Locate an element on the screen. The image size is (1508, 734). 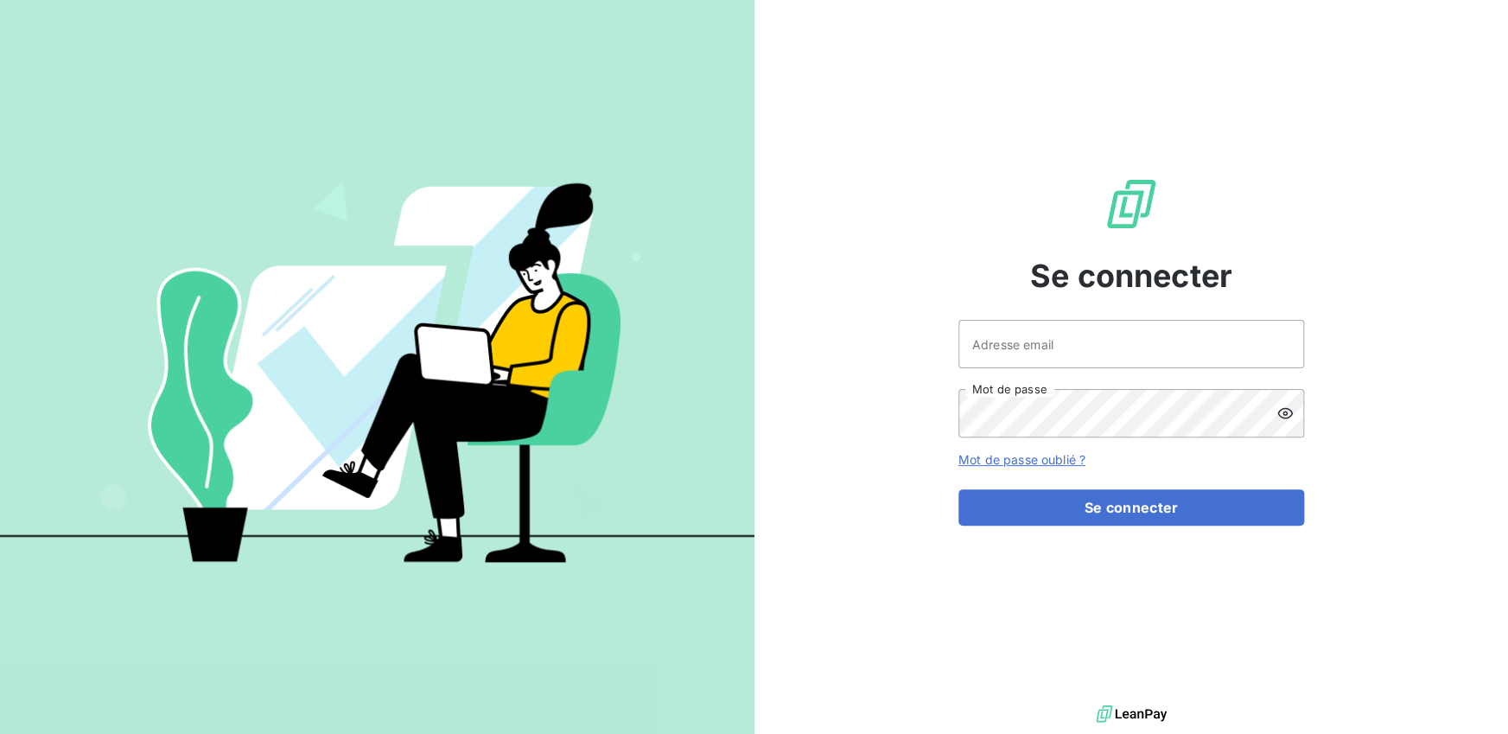
button: Se connecter is located at coordinates (1132, 507).